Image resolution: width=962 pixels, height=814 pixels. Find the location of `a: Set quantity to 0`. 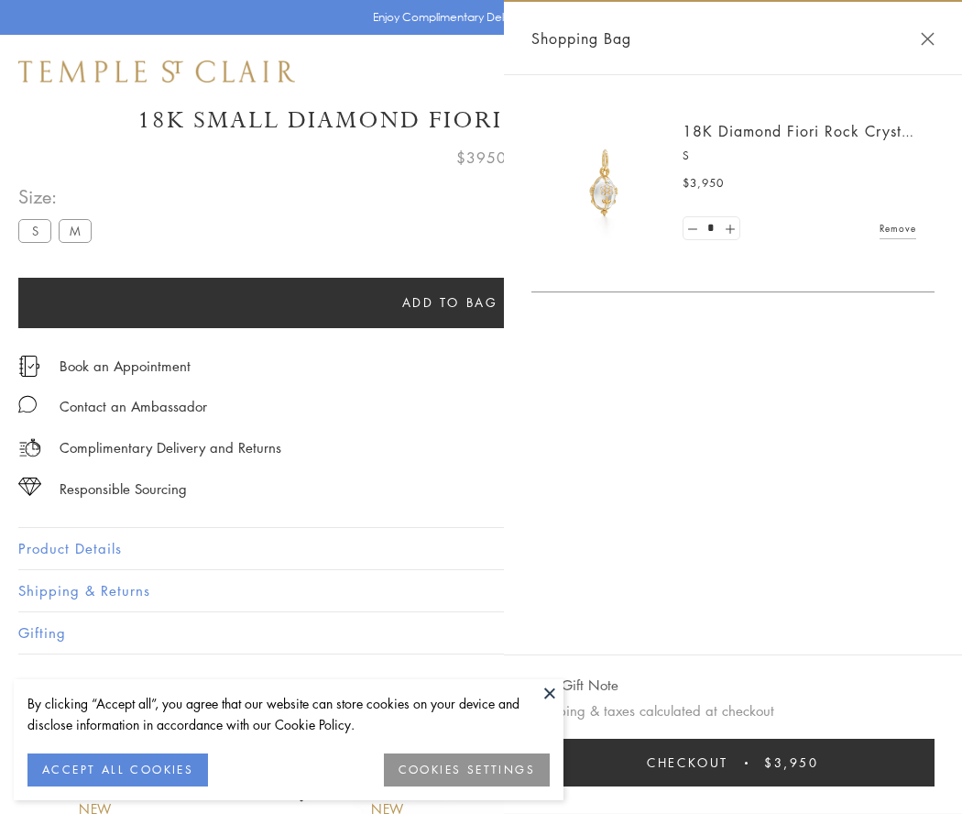

a: Set quantity to 0 is located at coordinates (693, 228).